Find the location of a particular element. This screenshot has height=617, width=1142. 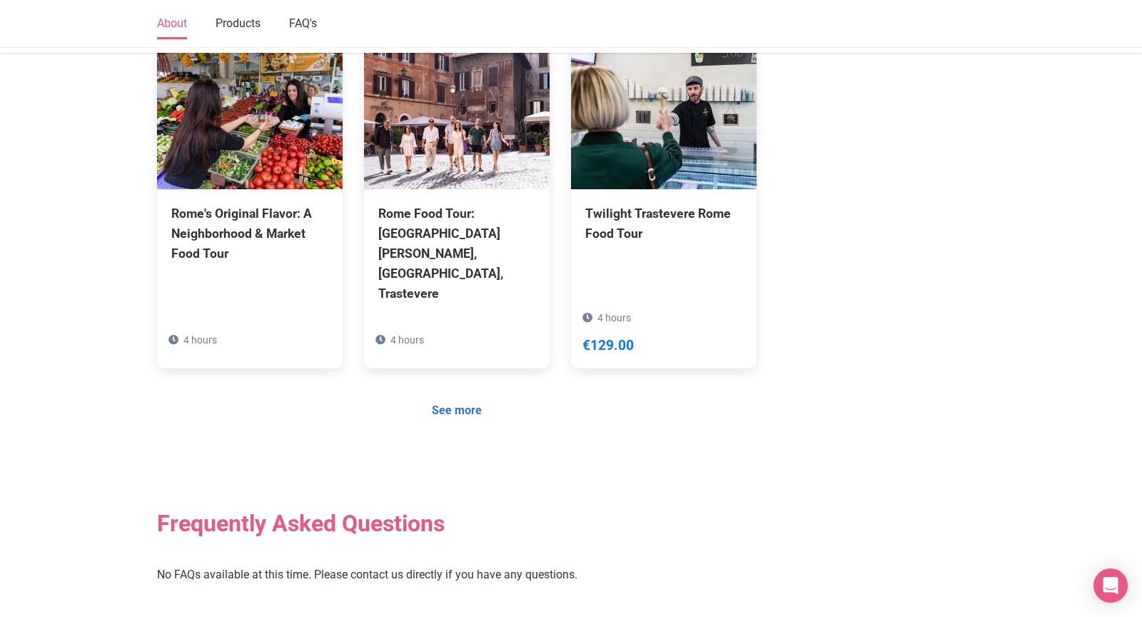

div: Open Intercom Messenger is located at coordinates (1110, 585).